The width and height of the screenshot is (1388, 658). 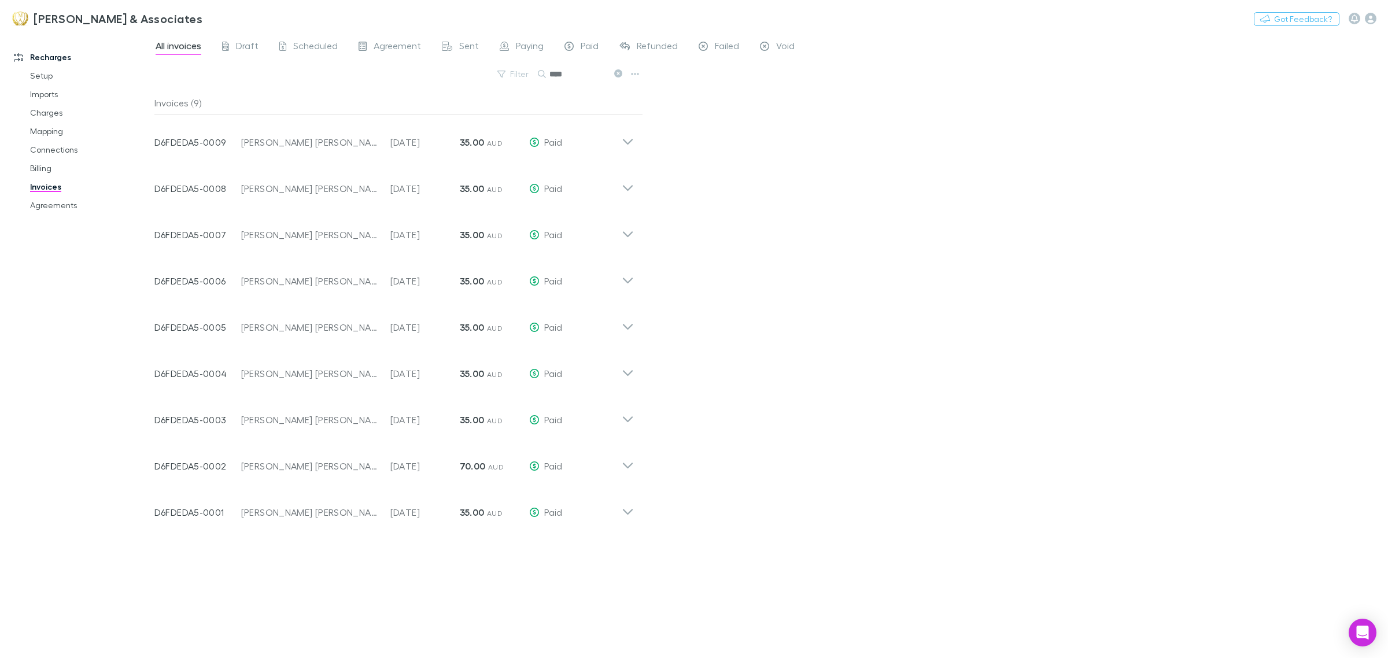 What do you see at coordinates (198, 327) in the screenshot?
I see `p: D6FDEDA5-0005` at bounding box center [198, 327].